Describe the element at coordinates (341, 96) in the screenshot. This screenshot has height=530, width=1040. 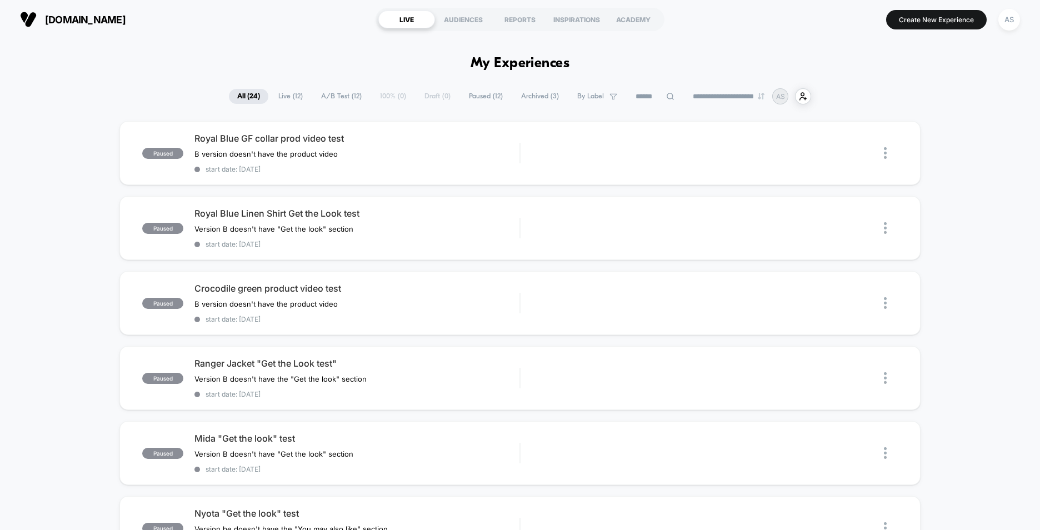
I see `span: A/B Test ( 12 )` at that location.